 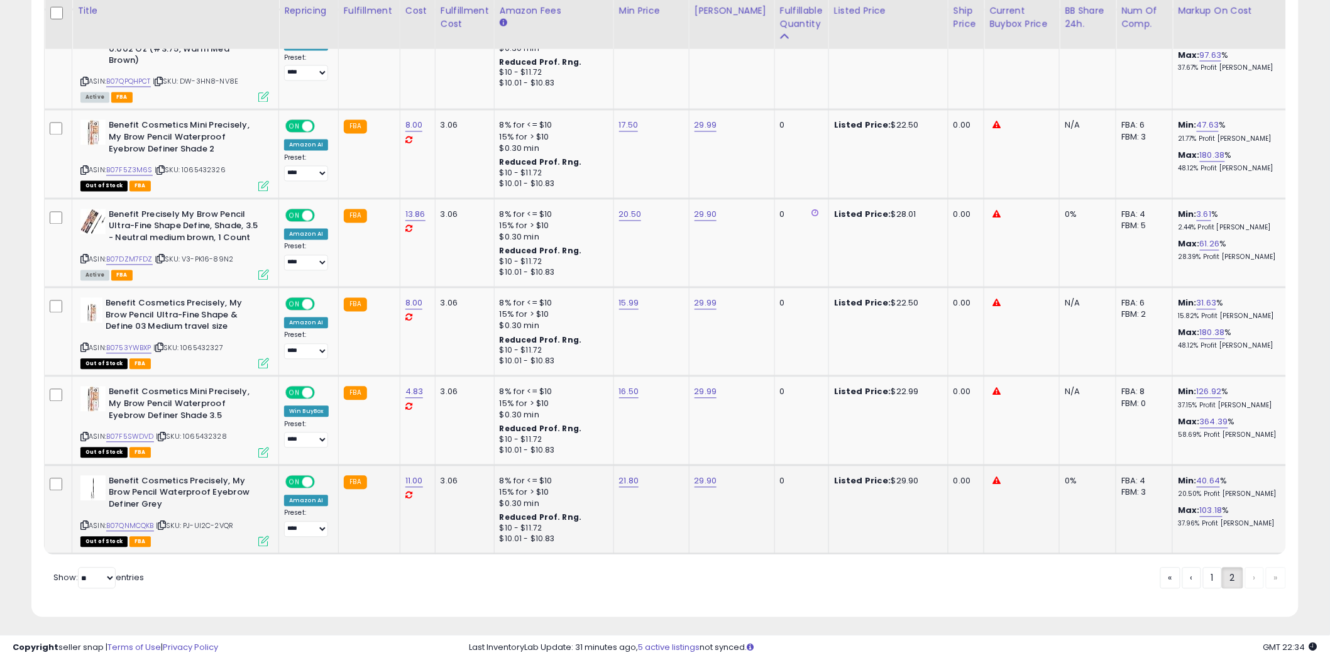 I want to click on a: 15.99, so click(x=629, y=304).